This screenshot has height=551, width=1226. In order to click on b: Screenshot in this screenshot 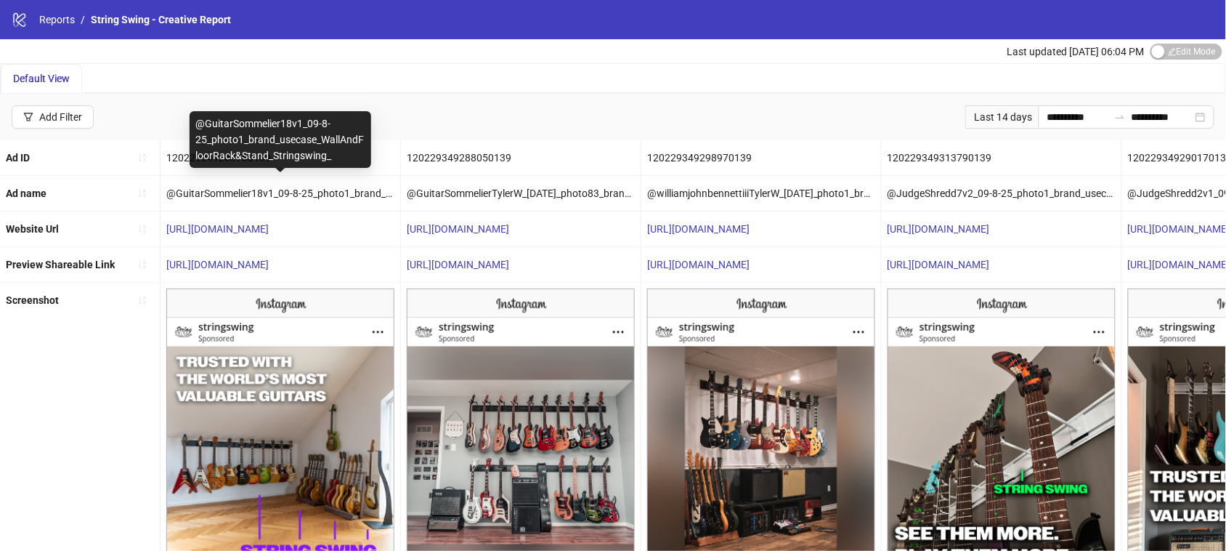, I will do `click(32, 300)`.